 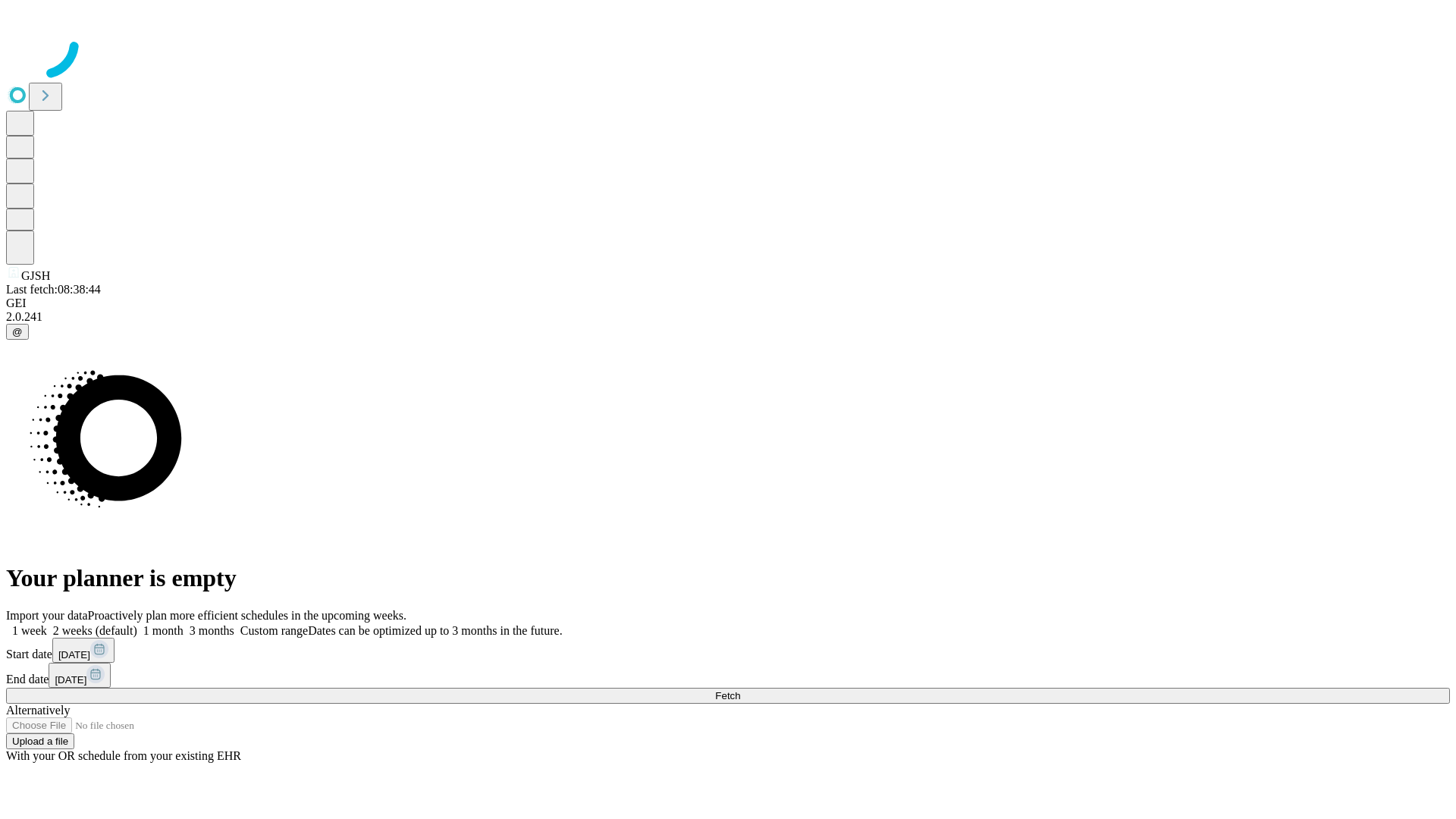 I want to click on span: 2 weeks (default), so click(x=94, y=630).